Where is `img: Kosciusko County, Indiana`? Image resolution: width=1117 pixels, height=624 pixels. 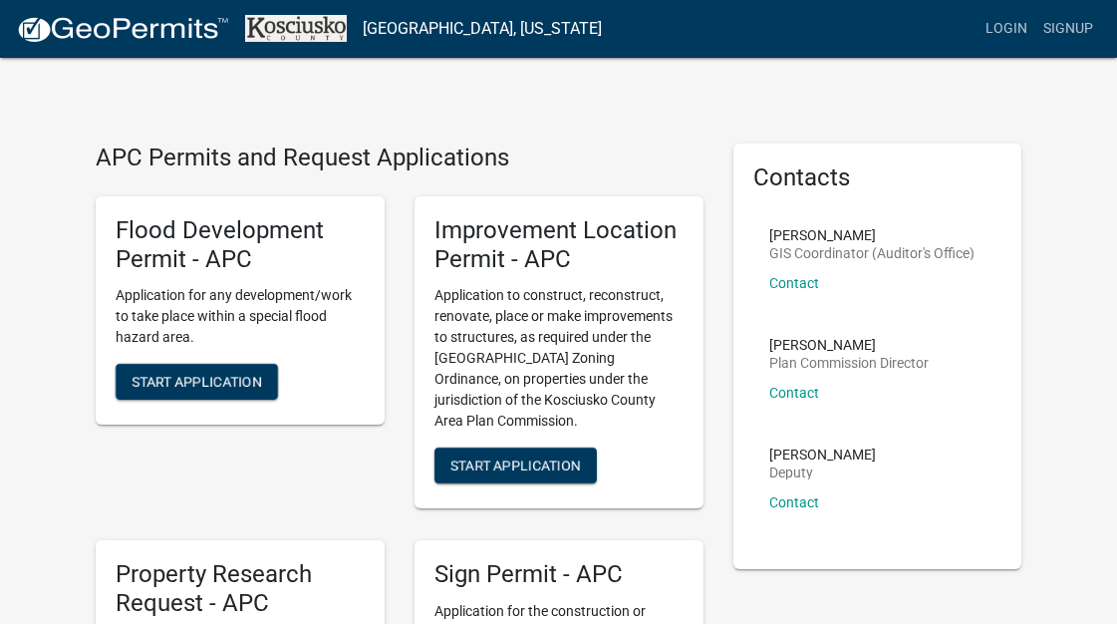
img: Kosciusko County, Indiana is located at coordinates (296, 28).